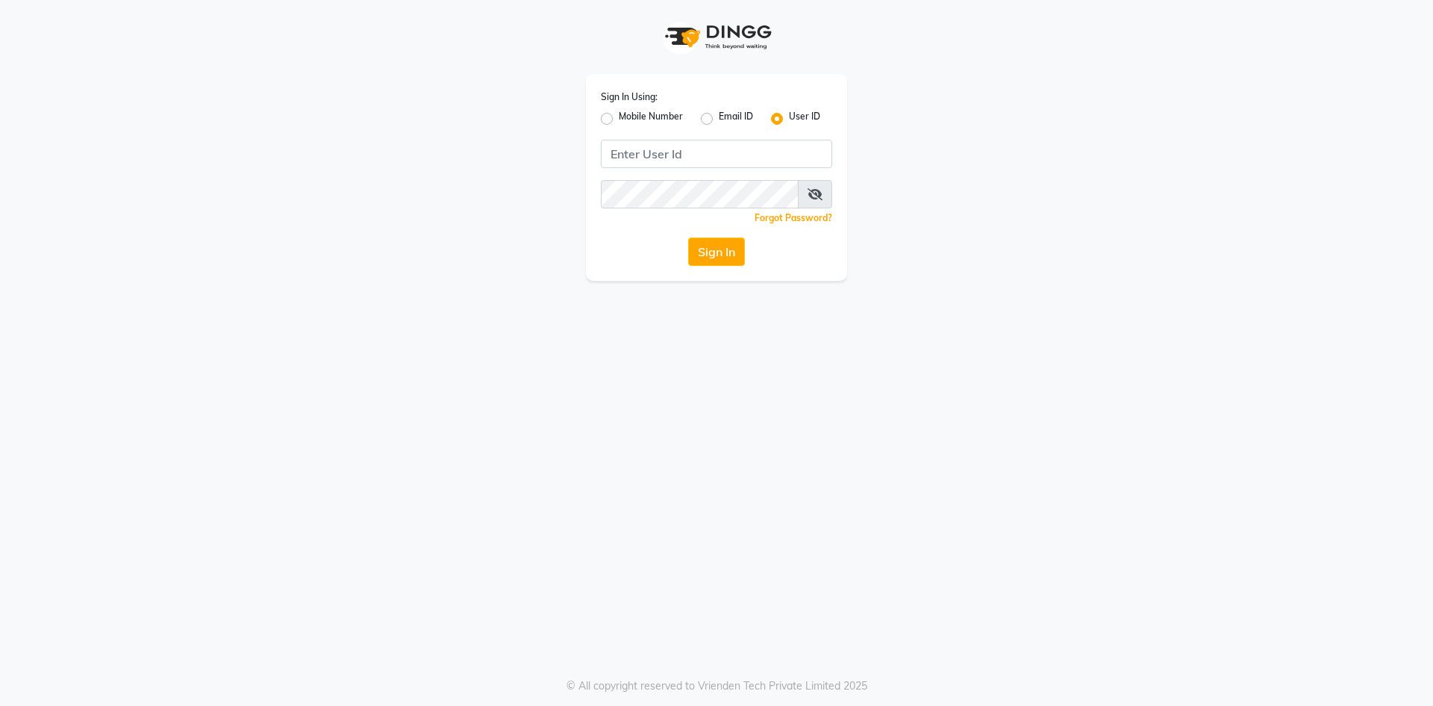 The image size is (1433, 706). What do you see at coordinates (736, 119) in the screenshot?
I see `label: Email ID` at bounding box center [736, 119].